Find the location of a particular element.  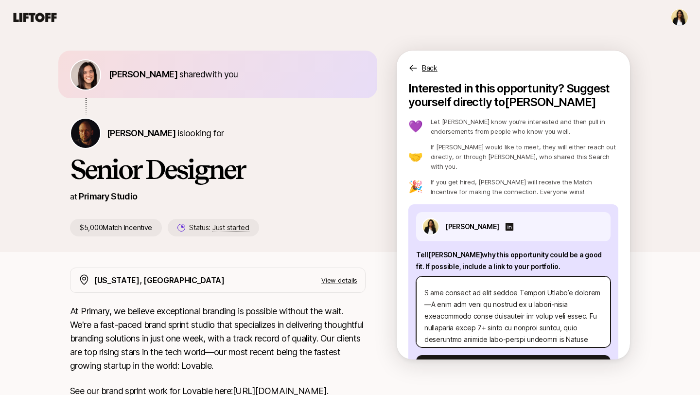

p: At Primary, we believe exceptional branding is possible without the wait. We're a fast-paced bran... is located at coordinates (218, 338).